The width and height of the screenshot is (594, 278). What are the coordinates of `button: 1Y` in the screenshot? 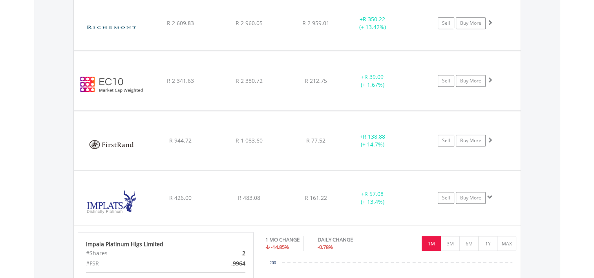 It's located at (488, 243).